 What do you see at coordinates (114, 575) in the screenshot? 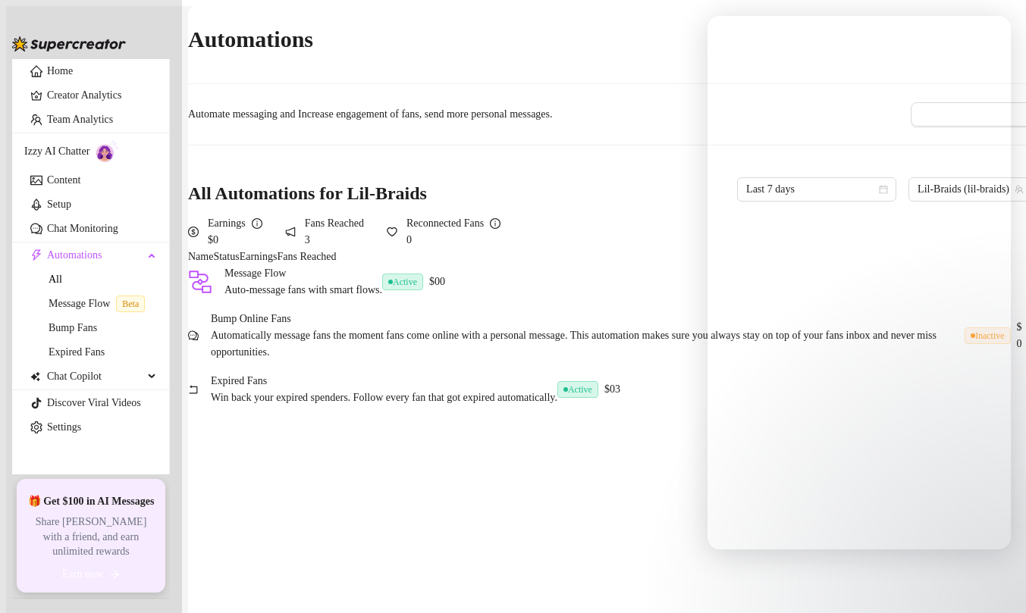
I see `span: arrow-right` at bounding box center [114, 575].